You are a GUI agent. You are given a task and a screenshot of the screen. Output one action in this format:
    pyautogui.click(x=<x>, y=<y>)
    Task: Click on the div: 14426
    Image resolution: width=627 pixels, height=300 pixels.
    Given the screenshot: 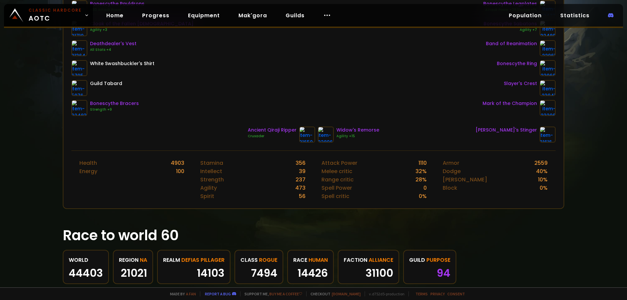 What is the action you would take?
    pyautogui.click(x=310, y=273)
    